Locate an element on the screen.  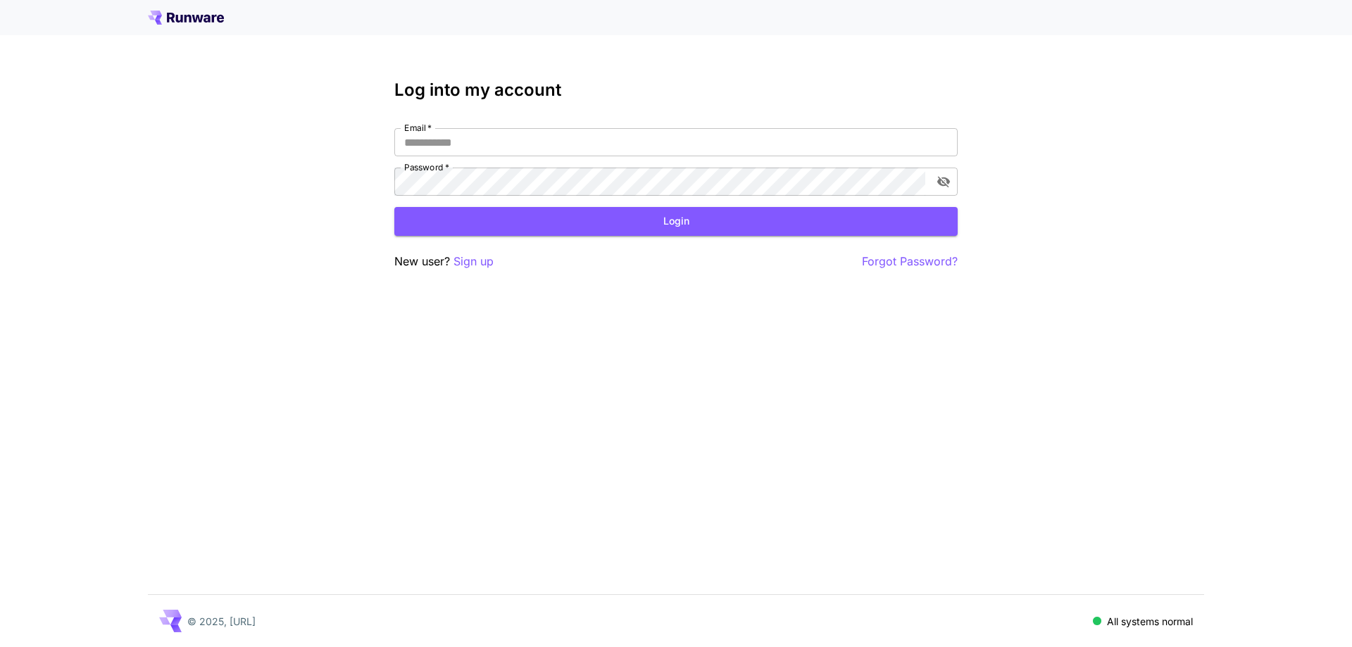
button: Sign up is located at coordinates (473, 261).